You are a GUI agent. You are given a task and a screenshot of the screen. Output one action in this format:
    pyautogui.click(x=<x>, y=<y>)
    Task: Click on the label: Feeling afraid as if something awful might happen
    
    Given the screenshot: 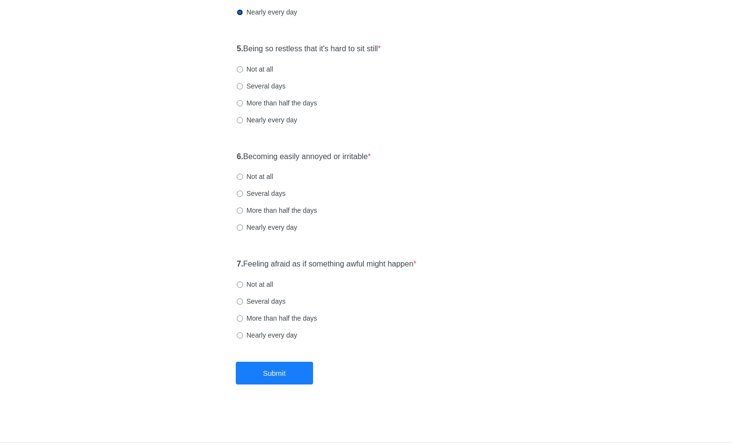 What is the action you would take?
    pyautogui.click(x=327, y=264)
    